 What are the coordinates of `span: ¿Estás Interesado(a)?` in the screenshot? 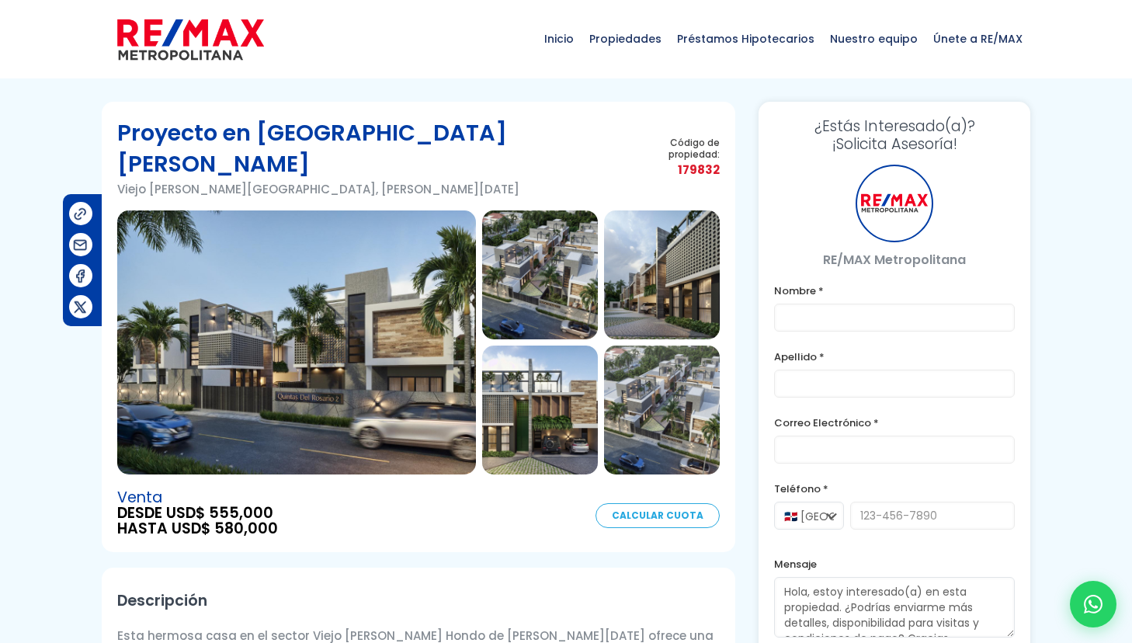 It's located at (894, 126).